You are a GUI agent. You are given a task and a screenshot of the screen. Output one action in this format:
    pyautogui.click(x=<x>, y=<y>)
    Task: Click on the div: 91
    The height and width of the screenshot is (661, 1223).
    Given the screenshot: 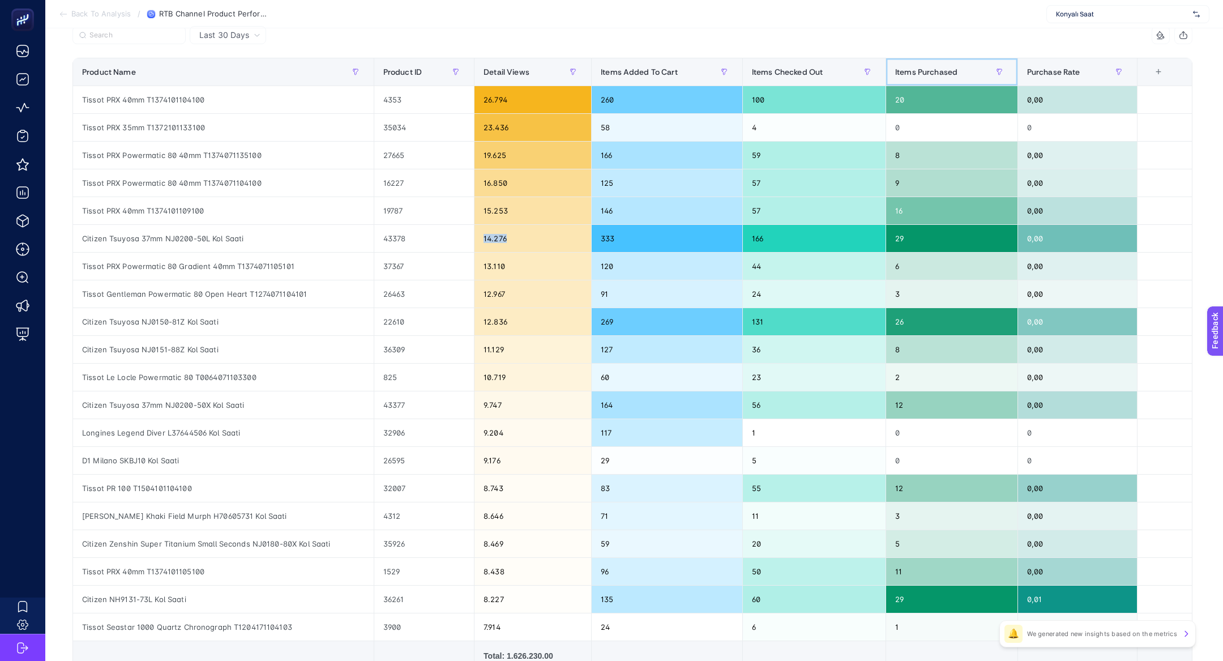 What is the action you would take?
    pyautogui.click(x=667, y=294)
    